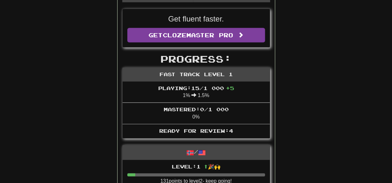 This screenshot has width=392, height=183. I want to click on span: Playing: 15 / 1 000, so click(196, 88).